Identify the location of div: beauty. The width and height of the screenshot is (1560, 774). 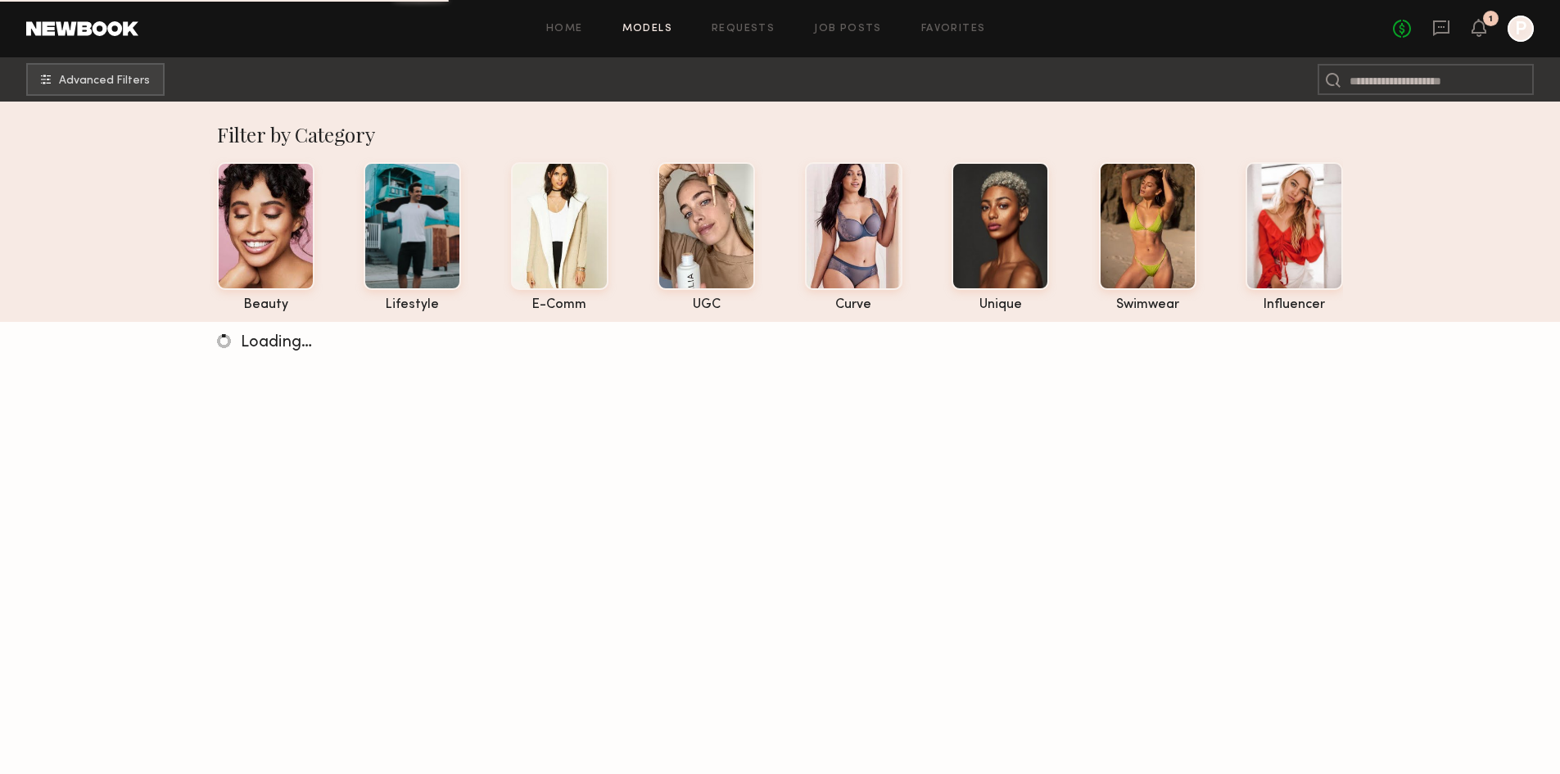
(265, 305).